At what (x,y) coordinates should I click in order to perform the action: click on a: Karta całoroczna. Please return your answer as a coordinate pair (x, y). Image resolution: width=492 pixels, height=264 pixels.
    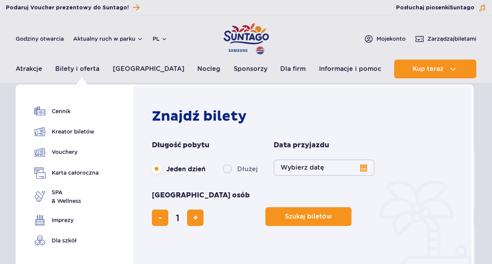
    Looking at the image, I should click on (67, 173).